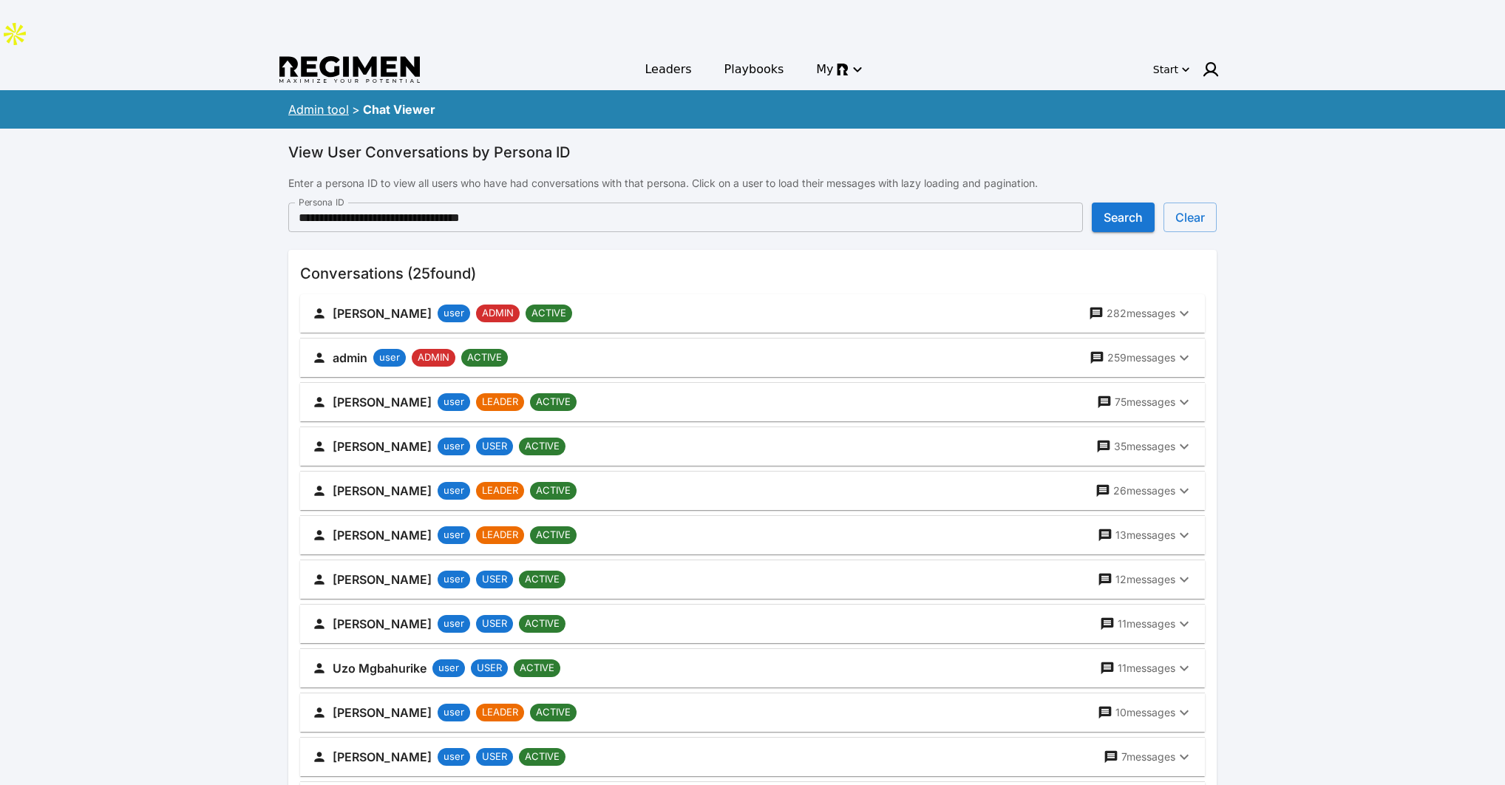 Image resolution: width=1505 pixels, height=785 pixels. I want to click on div: Chat Viewer, so click(399, 109).